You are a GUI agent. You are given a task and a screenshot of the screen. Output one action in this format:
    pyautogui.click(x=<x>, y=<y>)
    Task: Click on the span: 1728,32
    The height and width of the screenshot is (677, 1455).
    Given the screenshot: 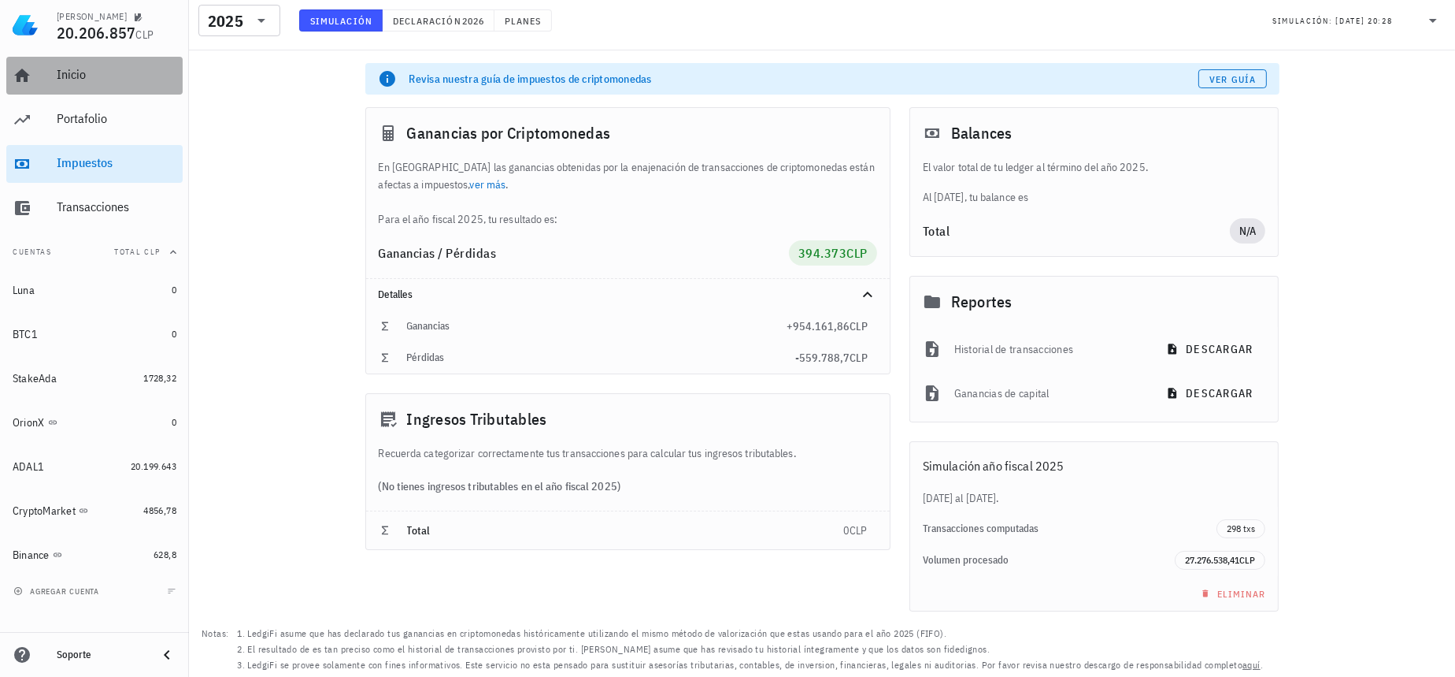 What is the action you would take?
    pyautogui.click(x=160, y=377)
    